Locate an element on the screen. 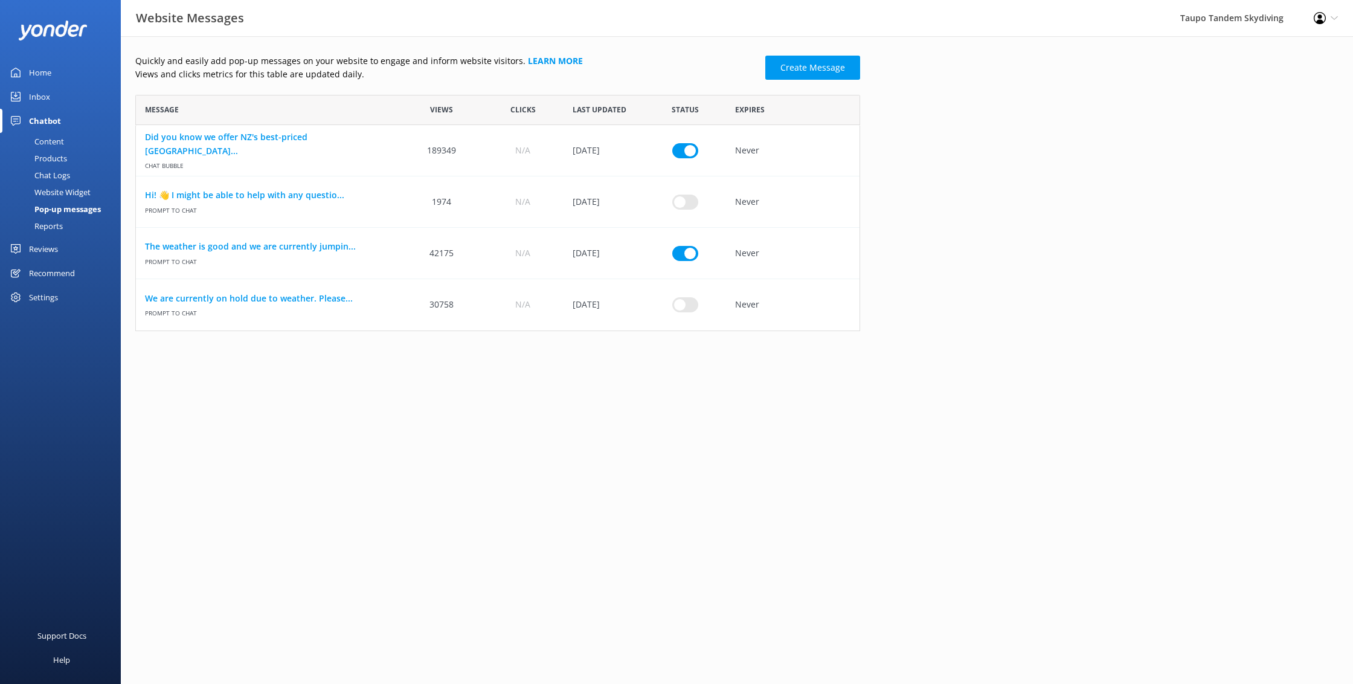 Image resolution: width=1353 pixels, height=684 pixels. div: Chatbot is located at coordinates (45, 121).